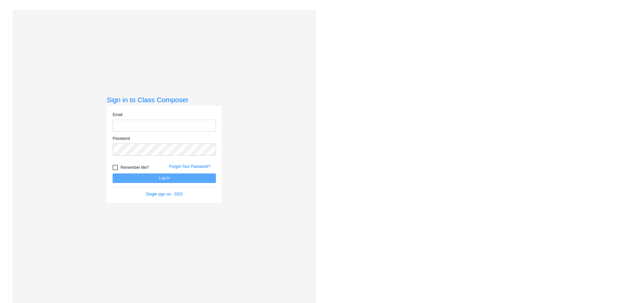 The image size is (632, 303). What do you see at coordinates (118, 115) in the screenshot?
I see `label: Email` at bounding box center [118, 115].